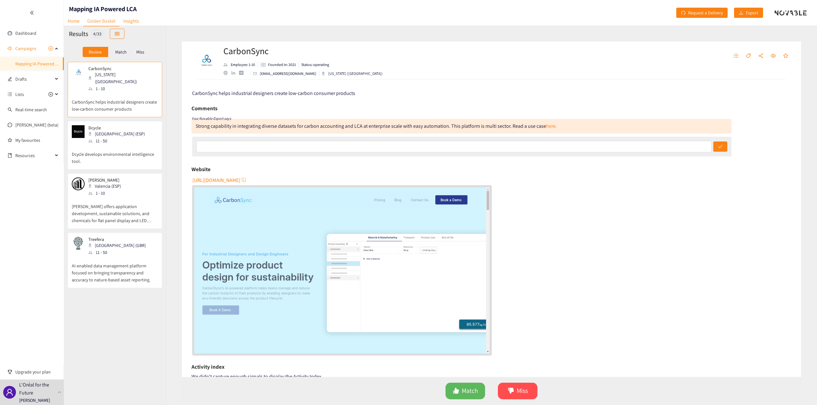 The image size is (817, 405). I want to click on span: Request a Delivery, so click(705, 13).